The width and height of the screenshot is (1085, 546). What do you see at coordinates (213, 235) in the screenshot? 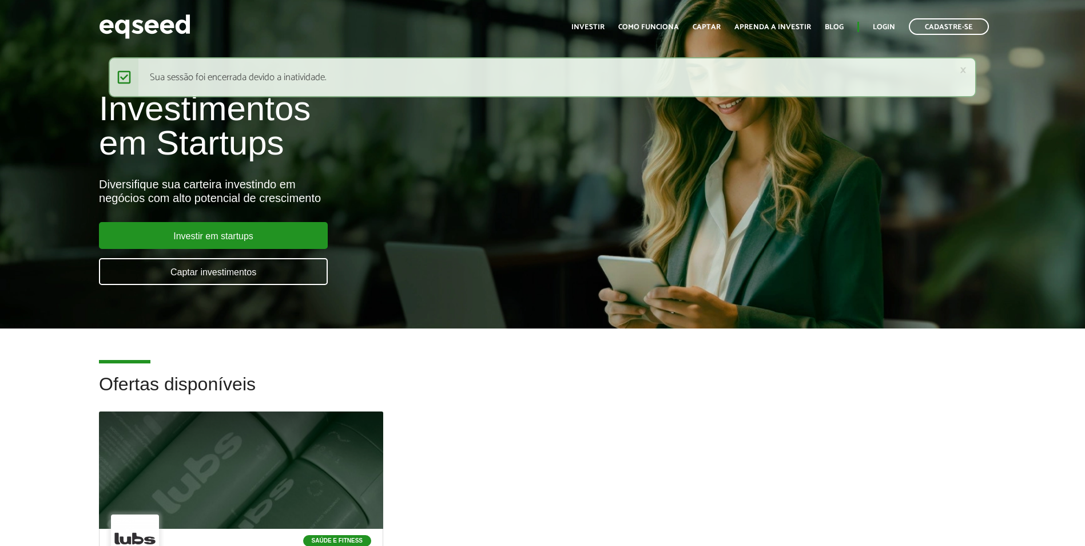
I see `a: Investir em startups` at bounding box center [213, 235].